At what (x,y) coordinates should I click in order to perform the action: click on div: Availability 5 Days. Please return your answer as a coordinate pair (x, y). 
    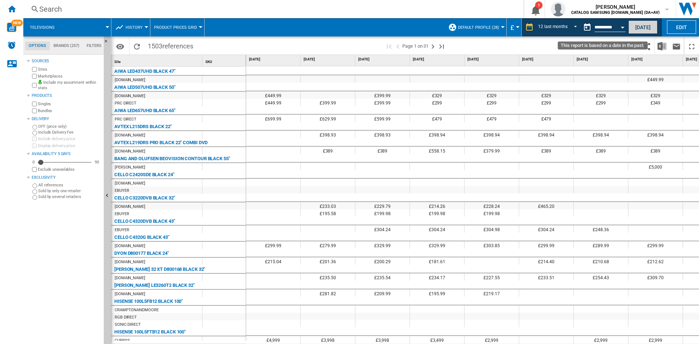
    Looking at the image, I should click on (66, 154).